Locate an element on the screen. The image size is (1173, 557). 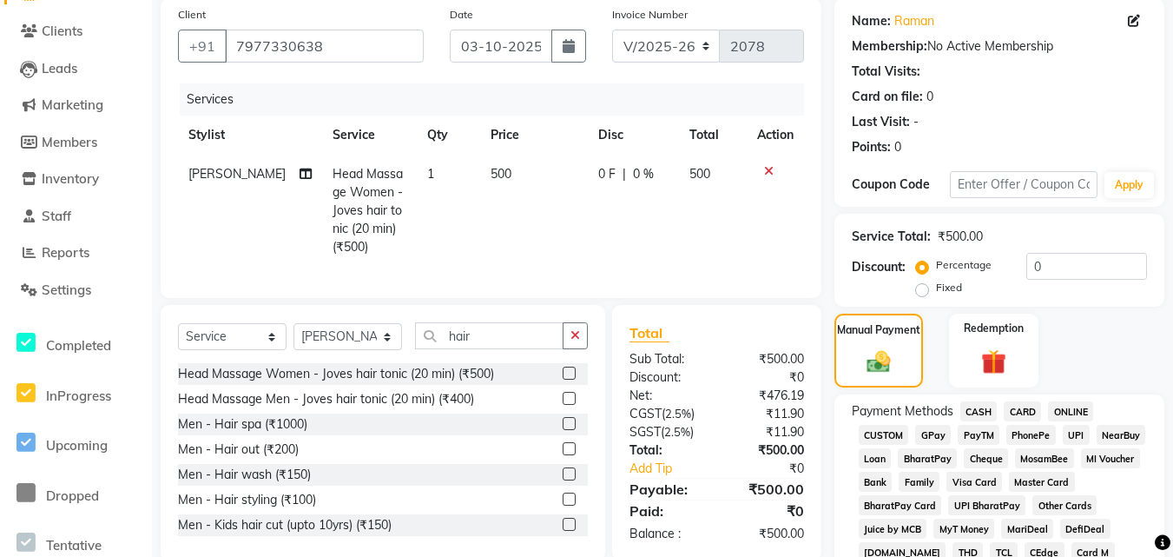
span: BharatPay is located at coordinates (927, 458).